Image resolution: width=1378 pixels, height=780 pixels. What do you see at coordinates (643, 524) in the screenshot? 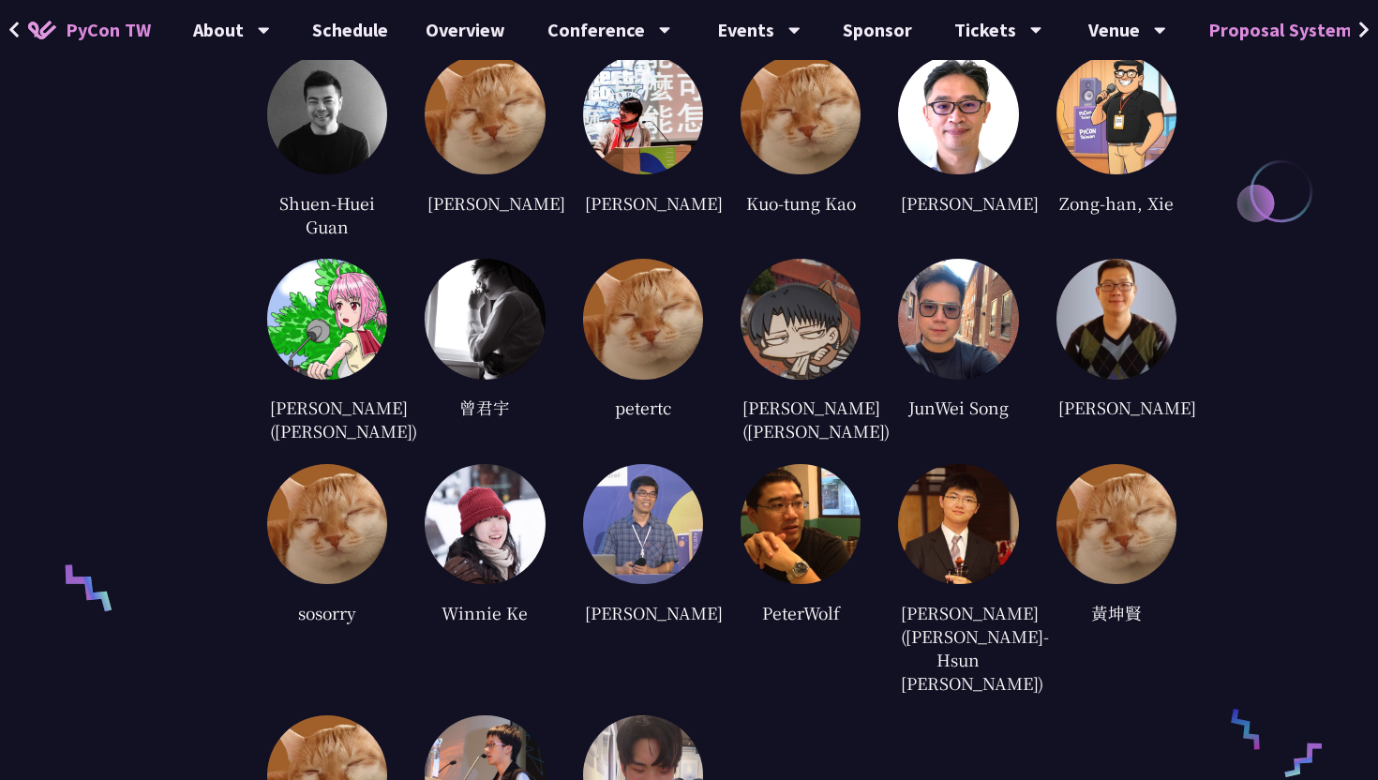
I see `img: ca361b68c0e016b2f2016b0cb8f298d8.jpg` at bounding box center [643, 524].